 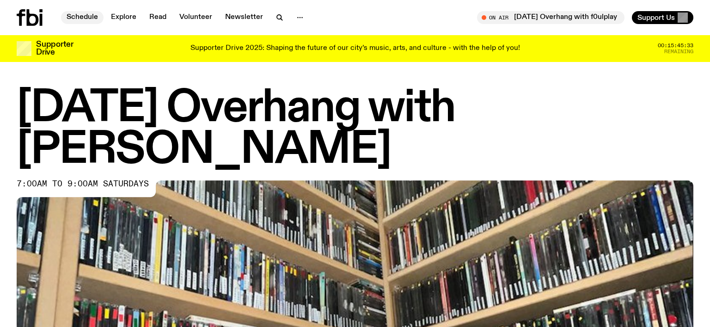 What do you see at coordinates (195, 18) in the screenshot?
I see `a: Volunteer` at bounding box center [195, 18].